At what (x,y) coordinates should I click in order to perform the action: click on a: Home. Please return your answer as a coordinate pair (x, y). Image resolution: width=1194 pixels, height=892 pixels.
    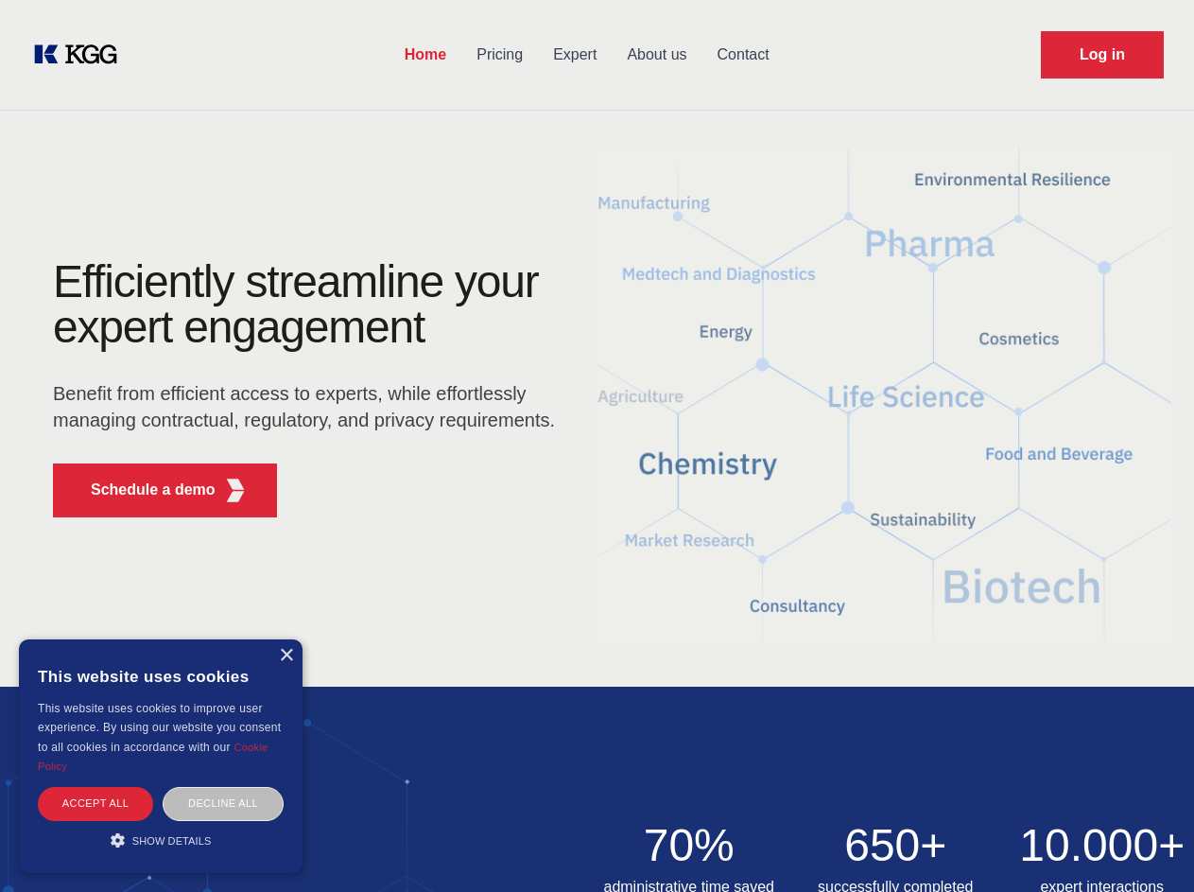
    Looking at the image, I should click on (425, 55).